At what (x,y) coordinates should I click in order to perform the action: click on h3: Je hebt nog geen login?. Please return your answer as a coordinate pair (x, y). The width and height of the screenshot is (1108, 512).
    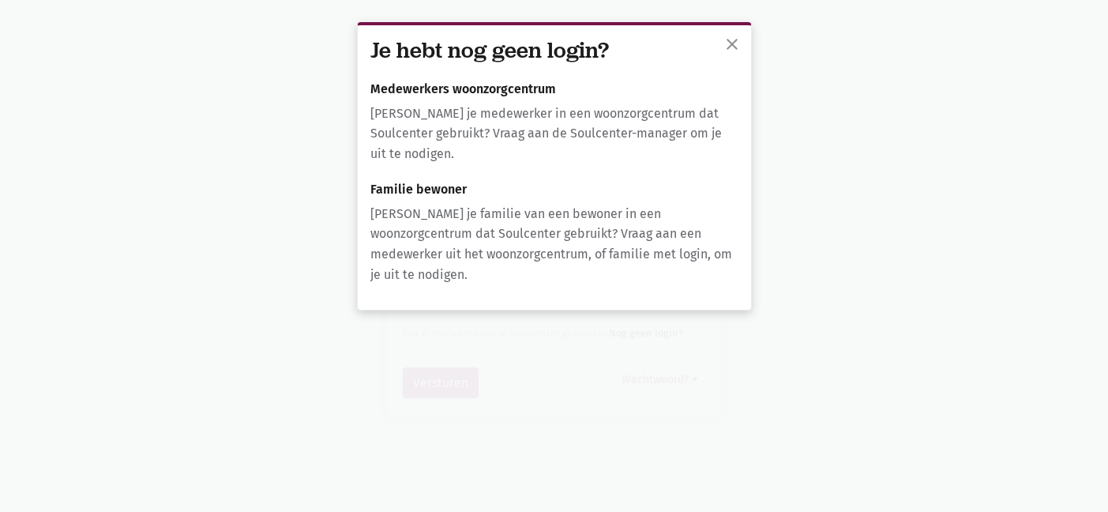
    Looking at the image, I should click on (554, 51).